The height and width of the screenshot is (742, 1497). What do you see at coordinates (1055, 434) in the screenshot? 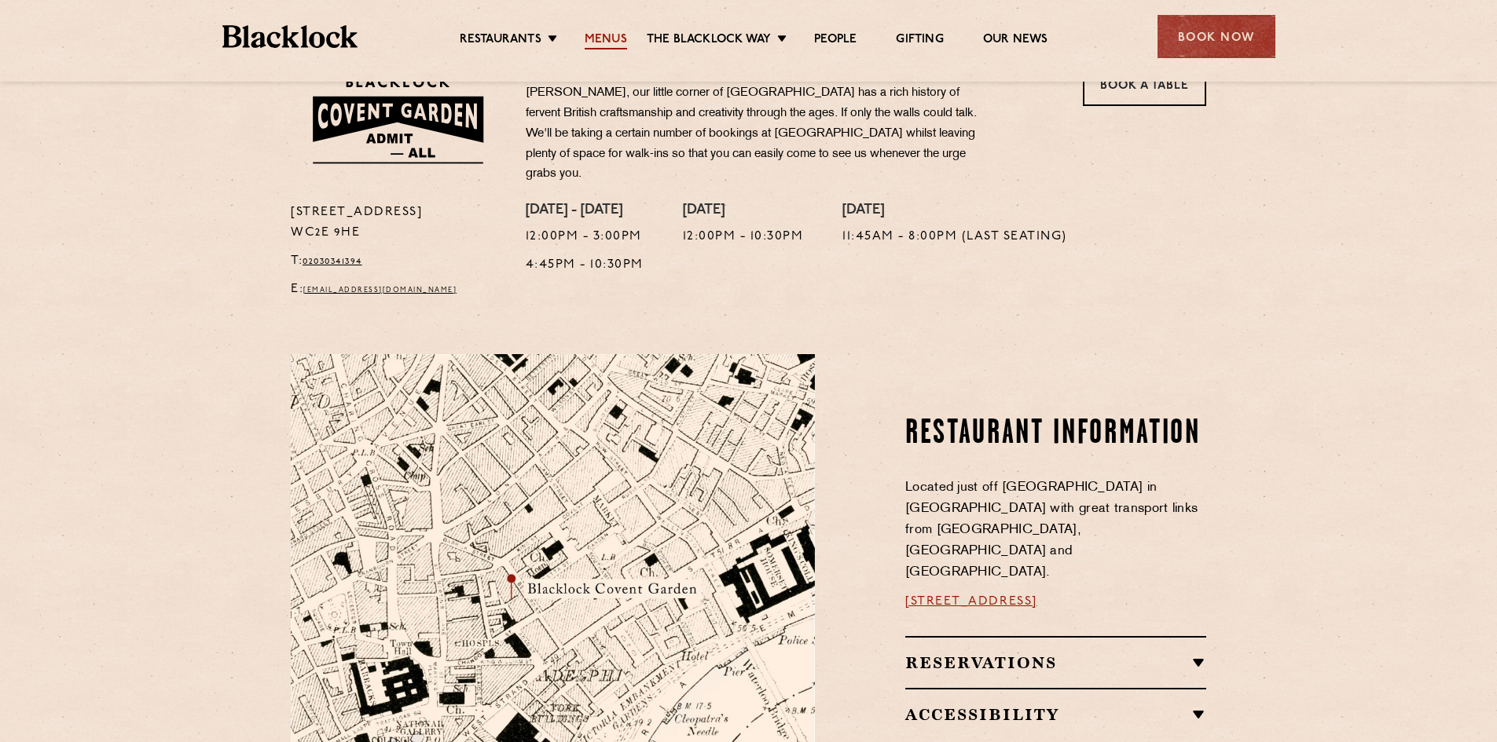
I see `h2: Restaurant information` at bounding box center [1055, 434].